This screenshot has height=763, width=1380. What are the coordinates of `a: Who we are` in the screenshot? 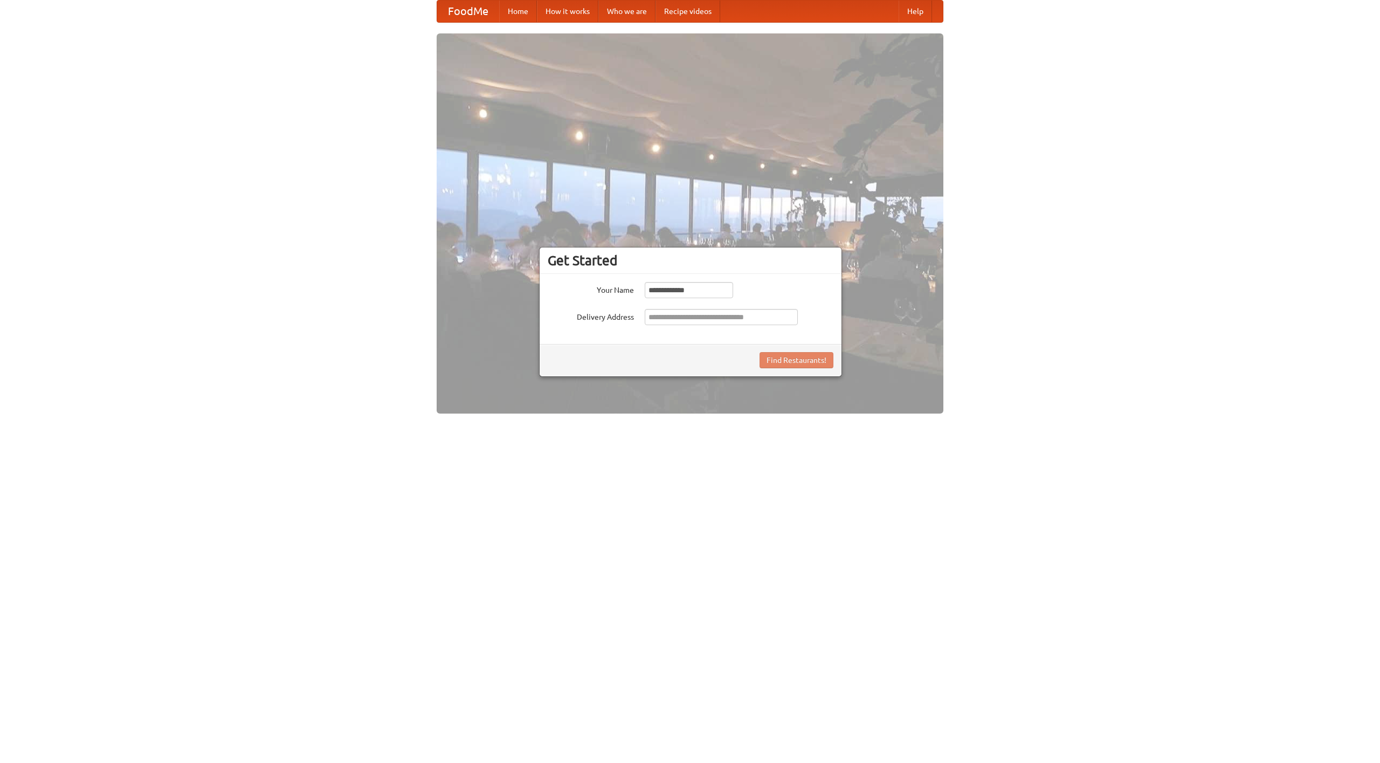 It's located at (627, 11).